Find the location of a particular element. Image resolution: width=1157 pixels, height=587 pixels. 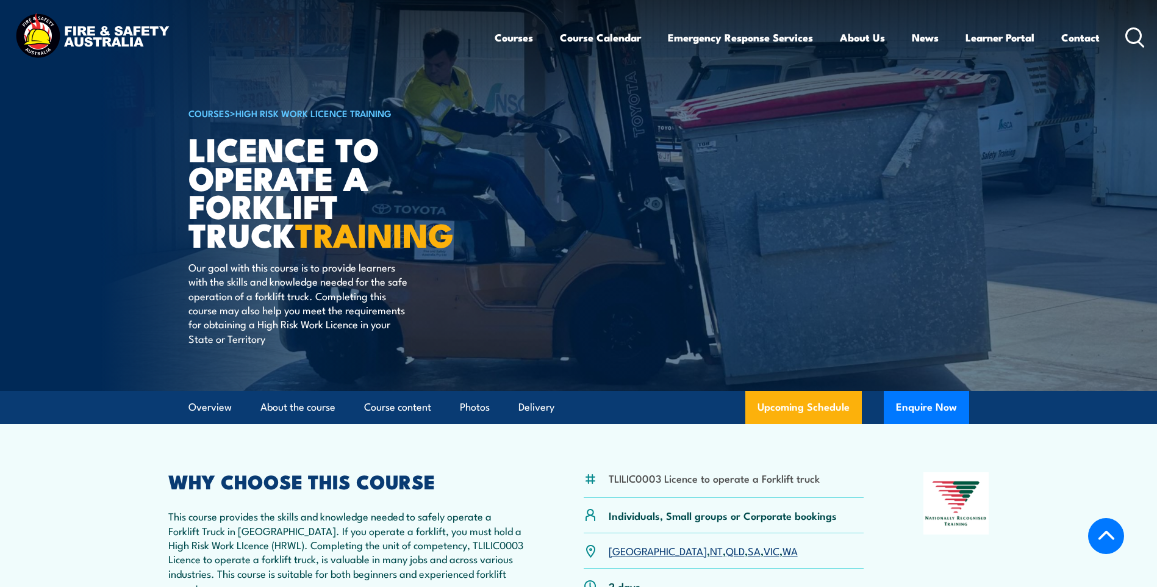

a: About Us is located at coordinates (862, 37).